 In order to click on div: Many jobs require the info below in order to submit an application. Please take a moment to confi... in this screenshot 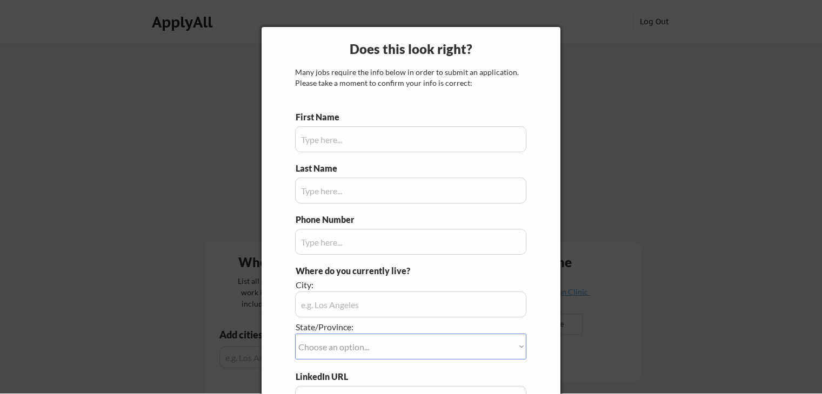, I will do `click(411, 77)`.